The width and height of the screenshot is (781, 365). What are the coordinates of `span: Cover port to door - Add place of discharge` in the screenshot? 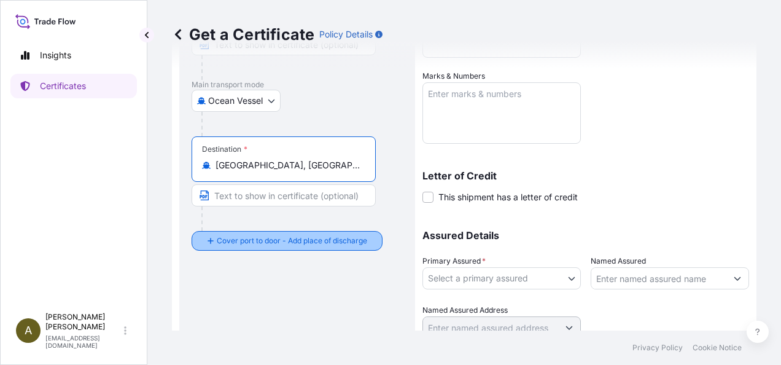 It's located at (292, 241).